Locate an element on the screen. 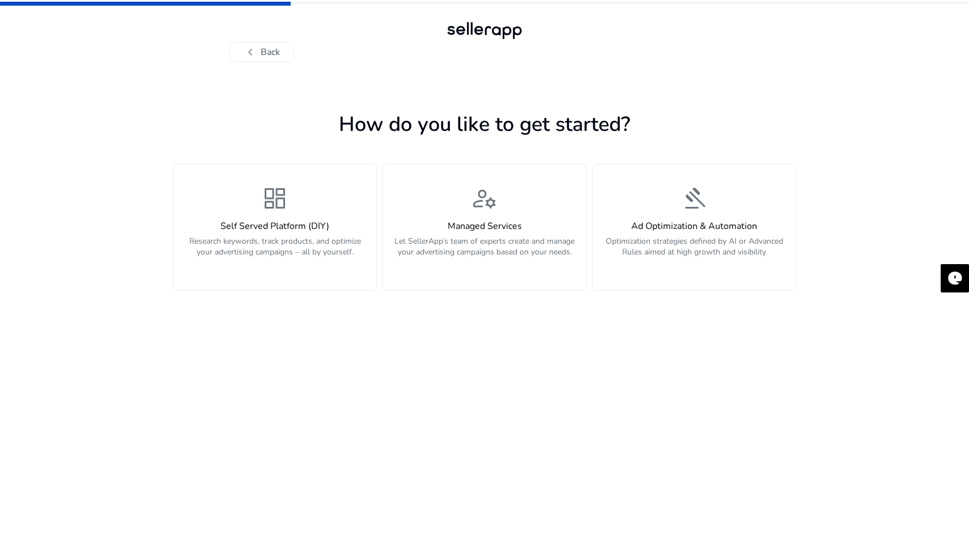 This screenshot has width=969, height=556. button: chevron_leftBack is located at coordinates (262, 52).